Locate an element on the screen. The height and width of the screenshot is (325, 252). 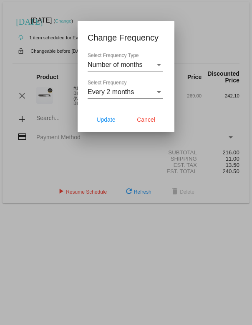
span: Number of months is located at coordinates (115, 64).